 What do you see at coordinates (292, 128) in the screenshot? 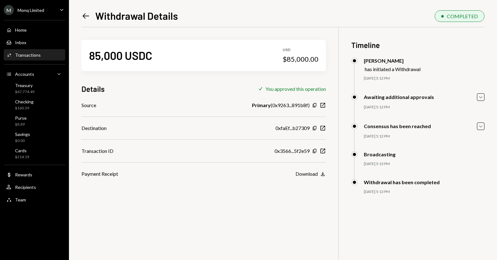
I see `div: 0xfaEf...b27309` at bounding box center [292, 128].